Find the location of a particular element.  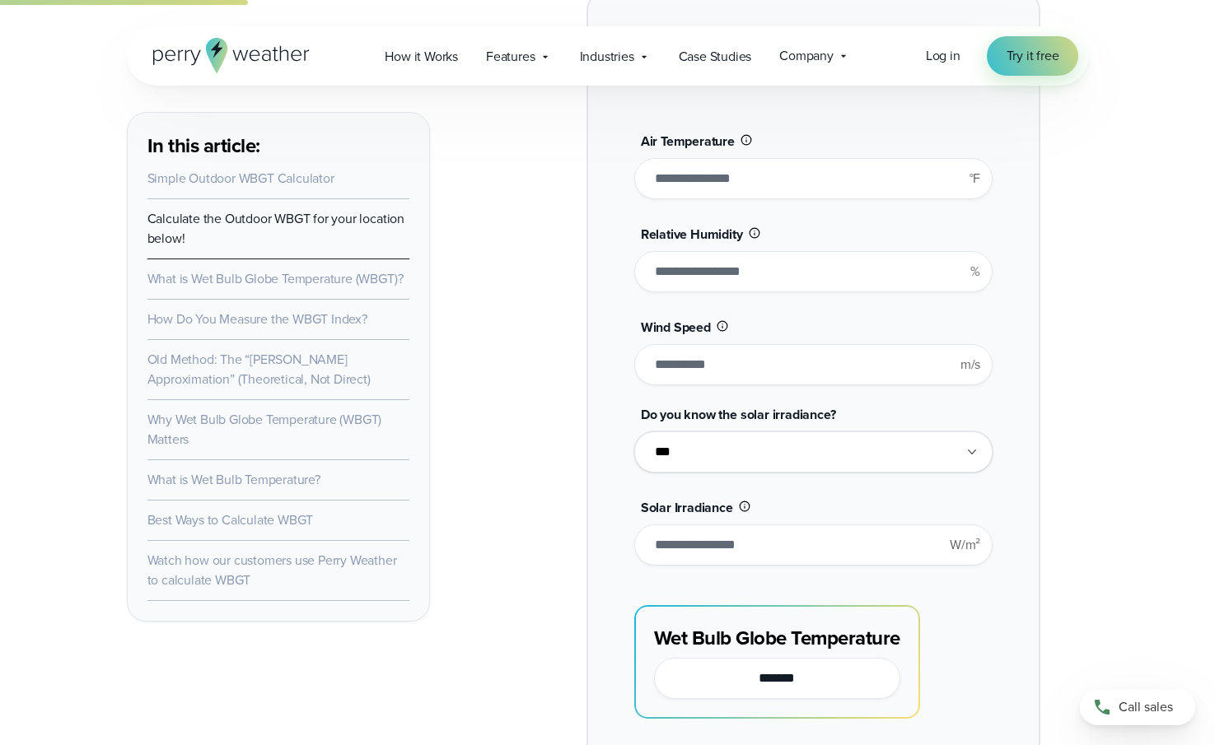

a: Call sales is located at coordinates (1138, 708).